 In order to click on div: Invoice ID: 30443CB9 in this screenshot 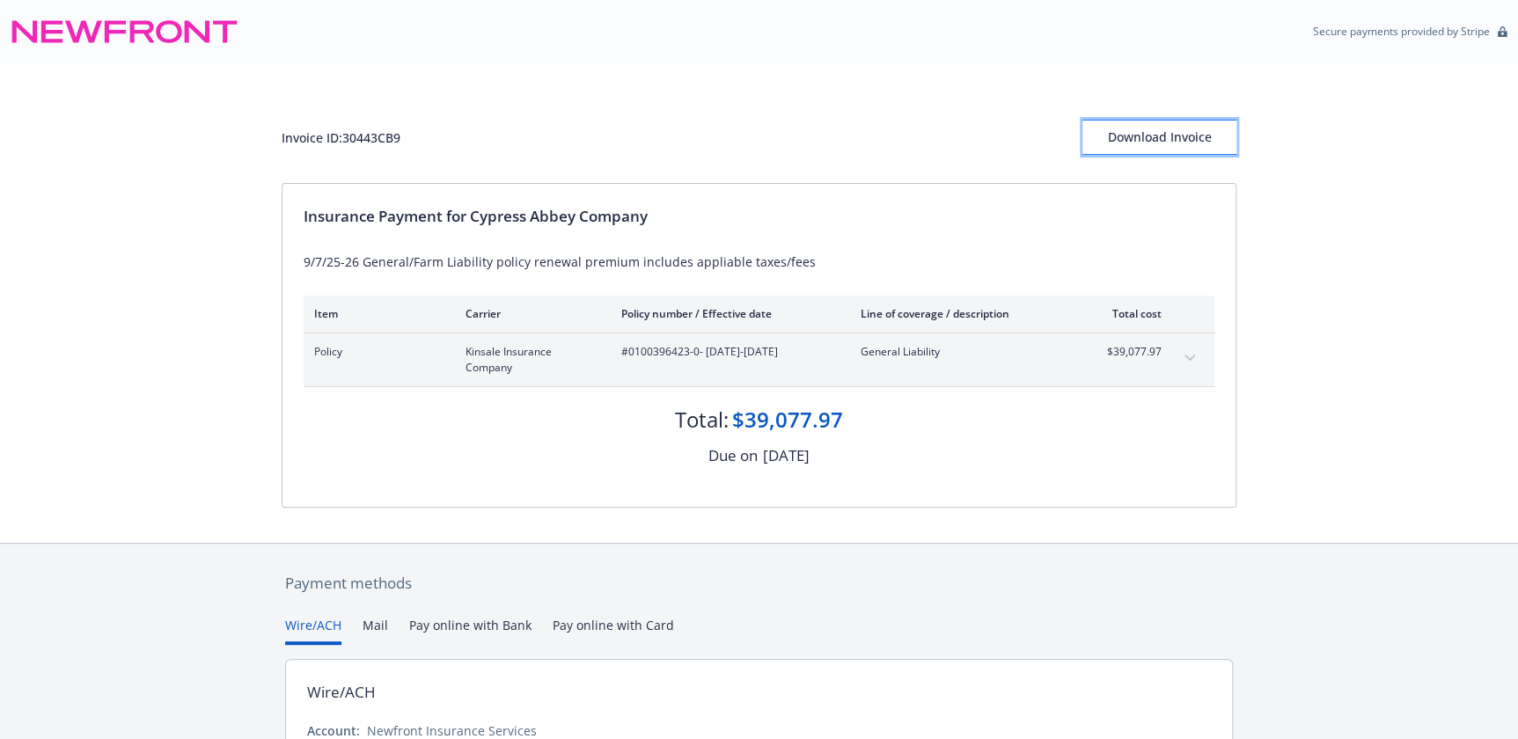, I will do `click(341, 137)`.